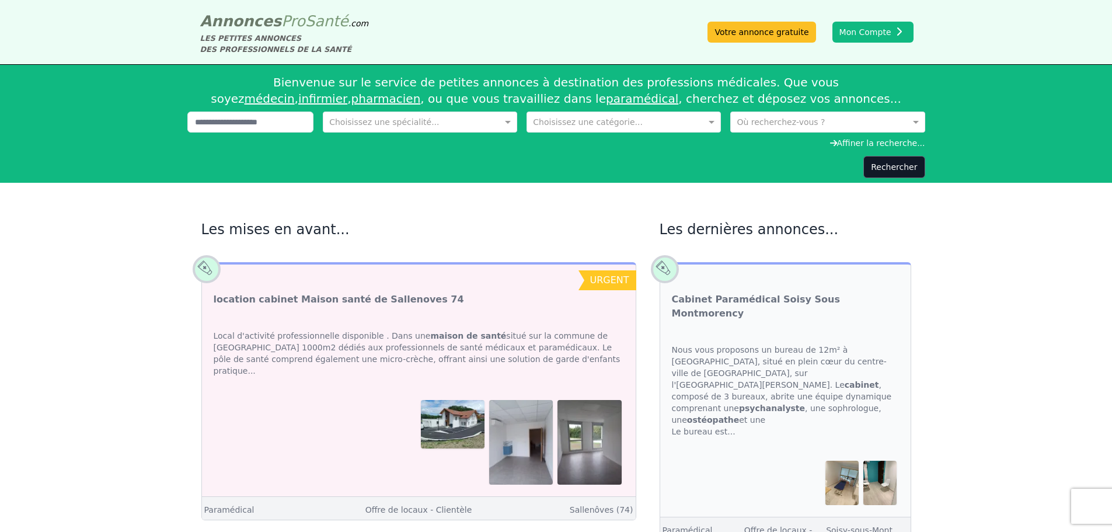 The height and width of the screenshot is (532, 1112). What do you see at coordinates (894, 167) in the screenshot?
I see `button: Rechercher` at bounding box center [894, 167].